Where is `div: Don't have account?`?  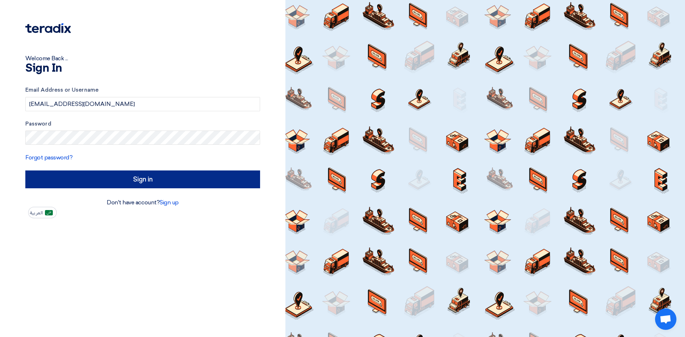
div: Don't have account? is located at coordinates (143, 203).